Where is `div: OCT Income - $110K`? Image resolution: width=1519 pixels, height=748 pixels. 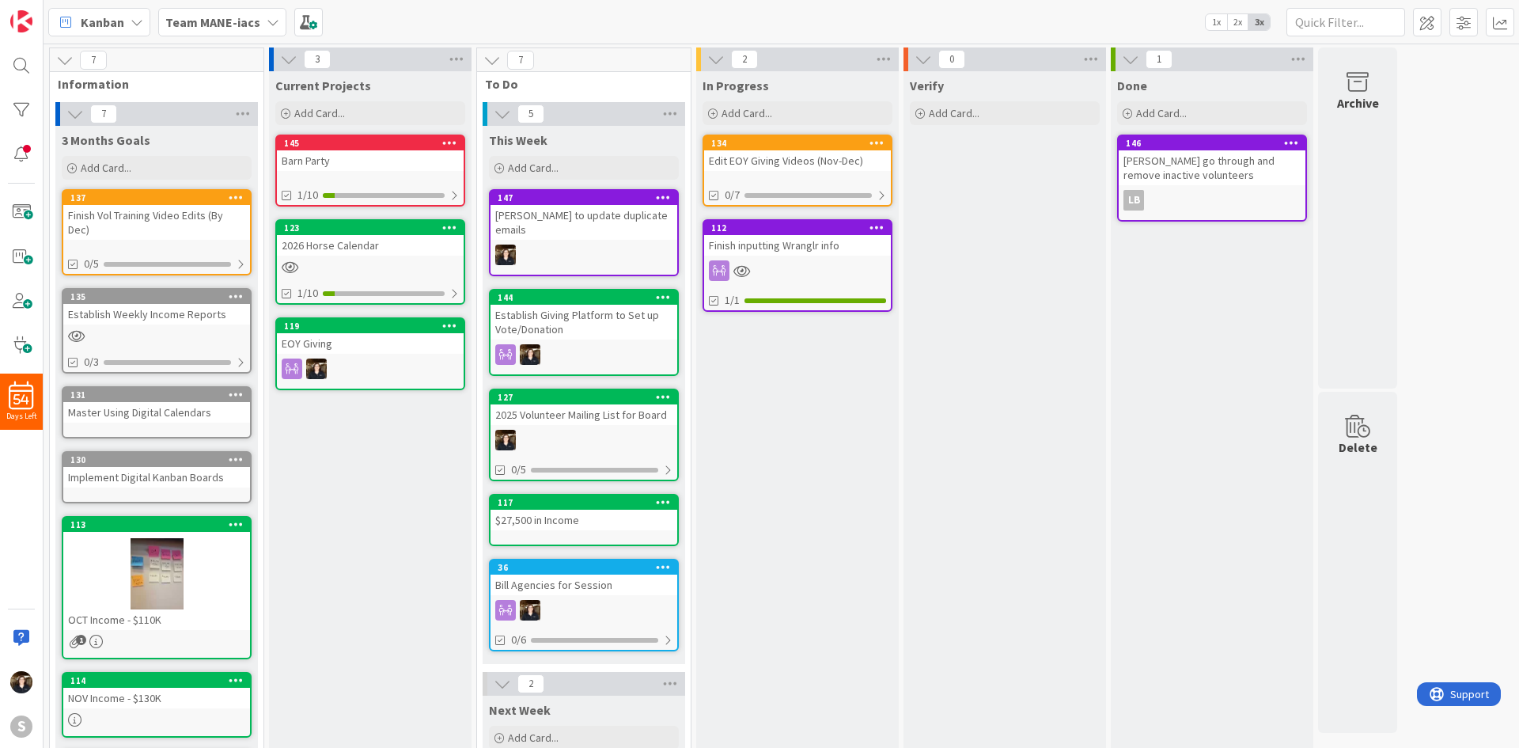
div: OCT Income - $110K is located at coordinates (157, 620).